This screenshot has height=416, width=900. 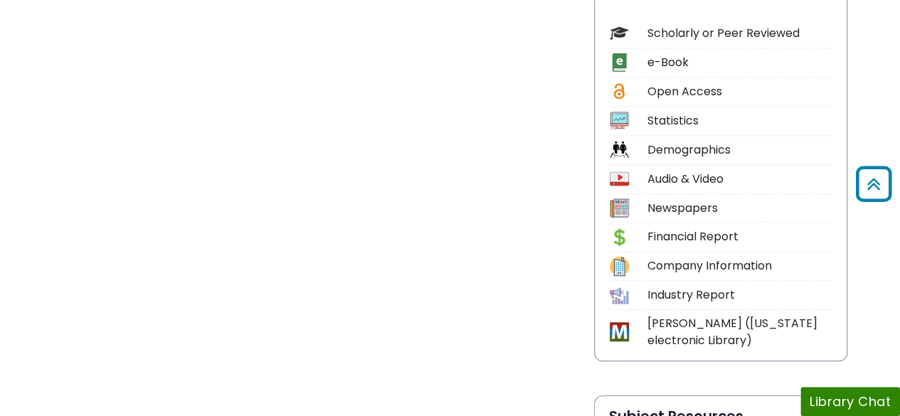 I want to click on img: Icon Demographics, so click(x=619, y=149).